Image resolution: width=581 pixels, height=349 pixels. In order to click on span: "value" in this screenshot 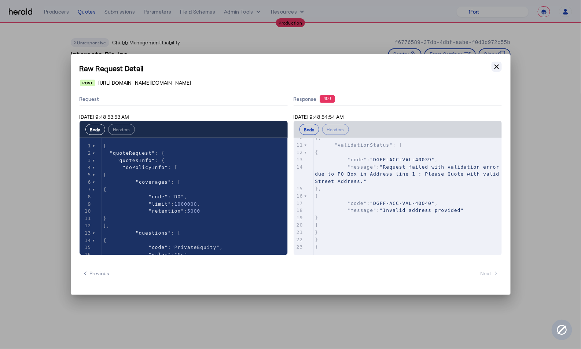, I will do `click(160, 255)`.